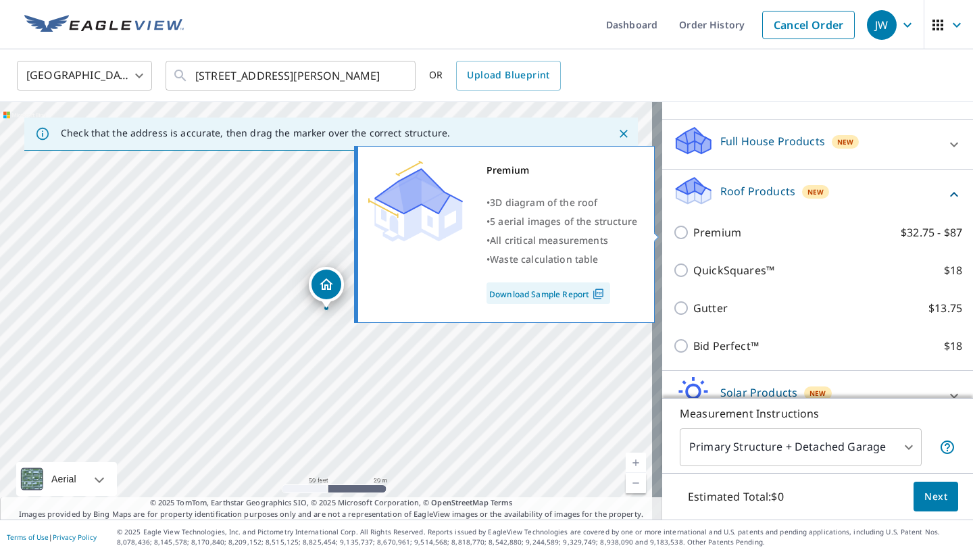  I want to click on span: 3D diagram of the roof, so click(543, 202).